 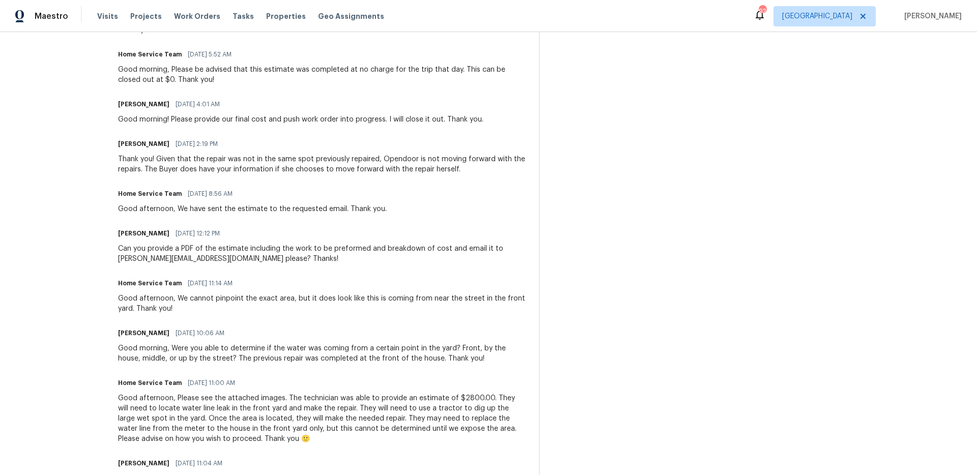 I want to click on span: Visits, so click(x=107, y=16).